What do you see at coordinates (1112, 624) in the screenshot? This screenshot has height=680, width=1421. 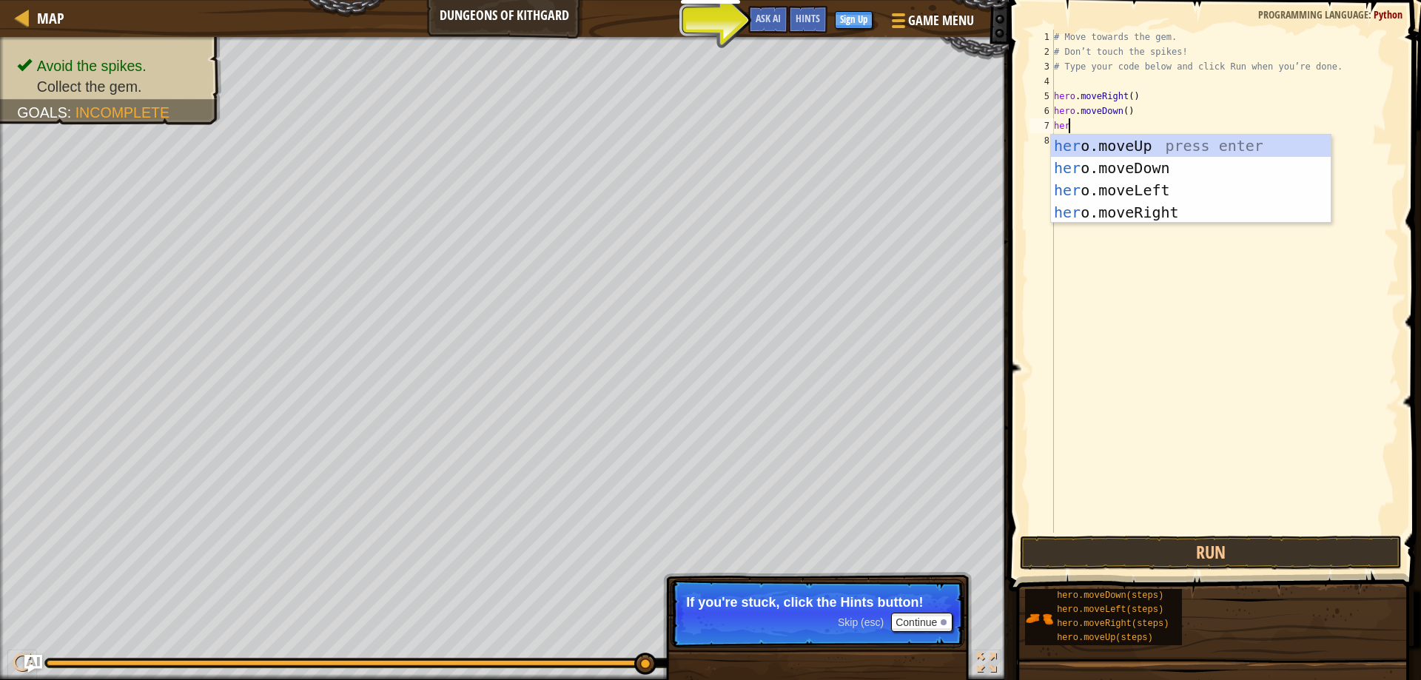 I see `span: hero.moveRight(steps)` at bounding box center [1112, 624].